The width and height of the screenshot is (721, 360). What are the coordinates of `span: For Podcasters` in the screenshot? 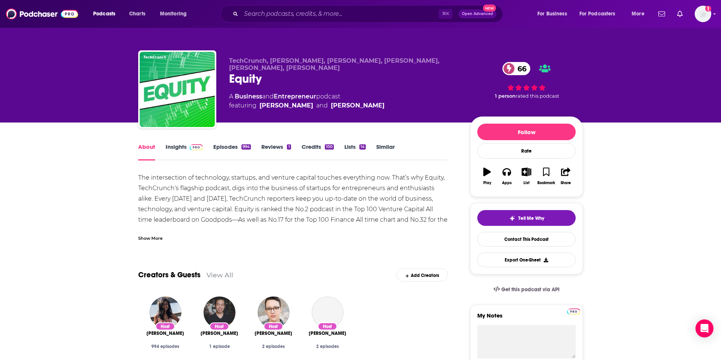 It's located at (598, 14).